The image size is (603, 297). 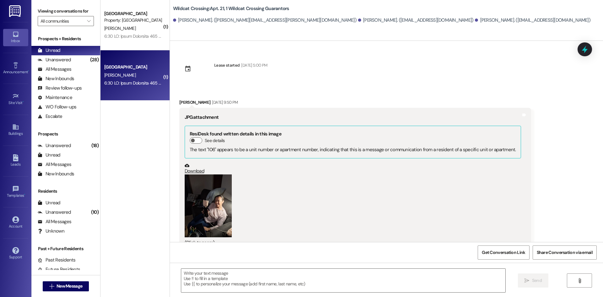 What do you see at coordinates (62, 21) in the screenshot?
I see `input: All communities` at bounding box center [62, 21].